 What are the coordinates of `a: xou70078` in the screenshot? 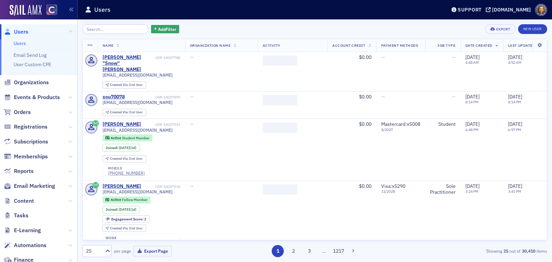 It's located at (114, 97).